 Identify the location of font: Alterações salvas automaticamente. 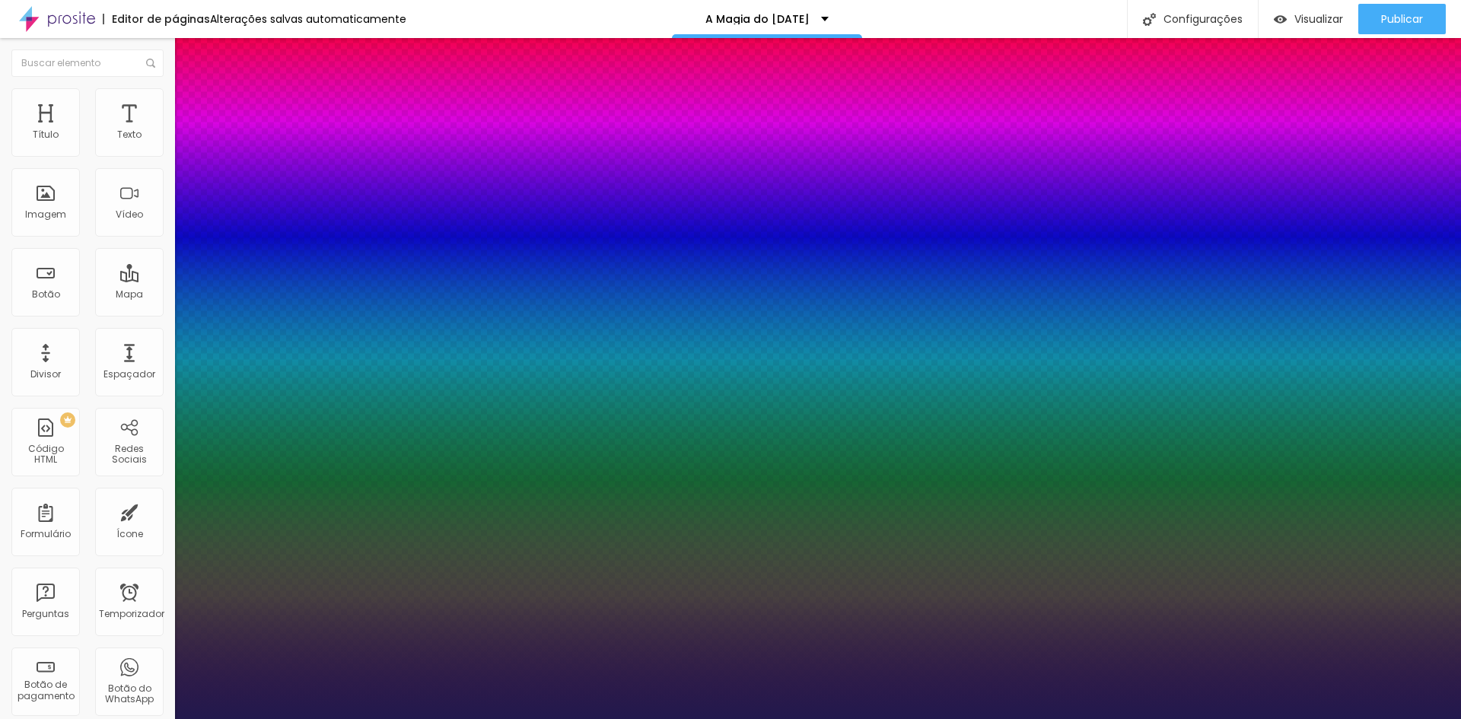
(308, 19).